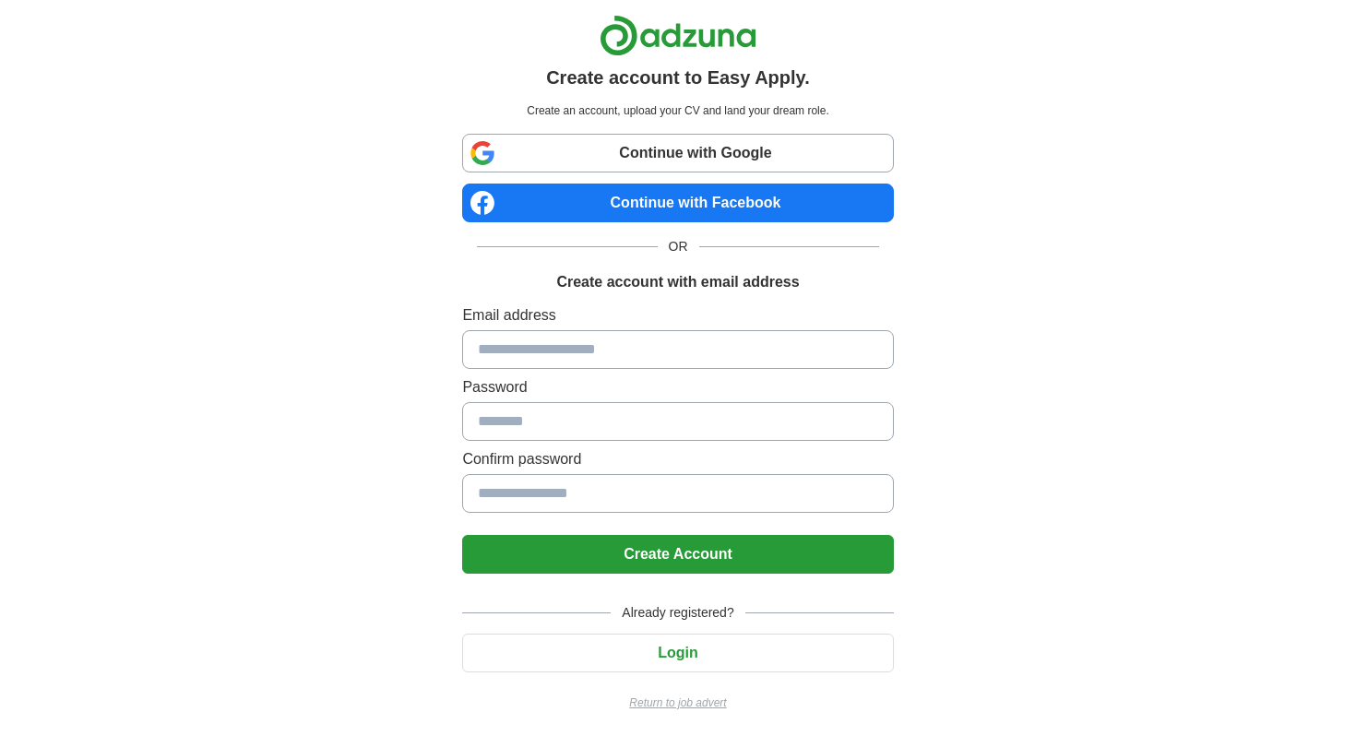 The height and width of the screenshot is (736, 1356). Describe the element at coordinates (677, 653) in the screenshot. I see `button: Login` at that location.